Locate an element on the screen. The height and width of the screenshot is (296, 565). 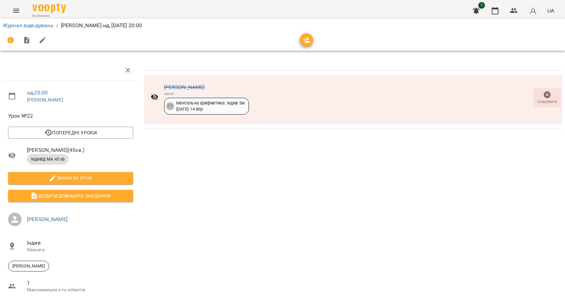
p: Кімната is located at coordinates (80, 250).